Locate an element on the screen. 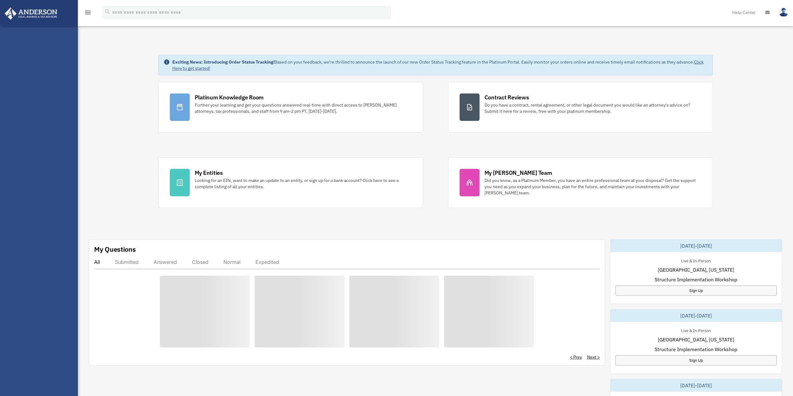  div: Based on your feedback, we're thrilled to announce the launch of our new Order Status Tracking fe... is located at coordinates (440, 65).